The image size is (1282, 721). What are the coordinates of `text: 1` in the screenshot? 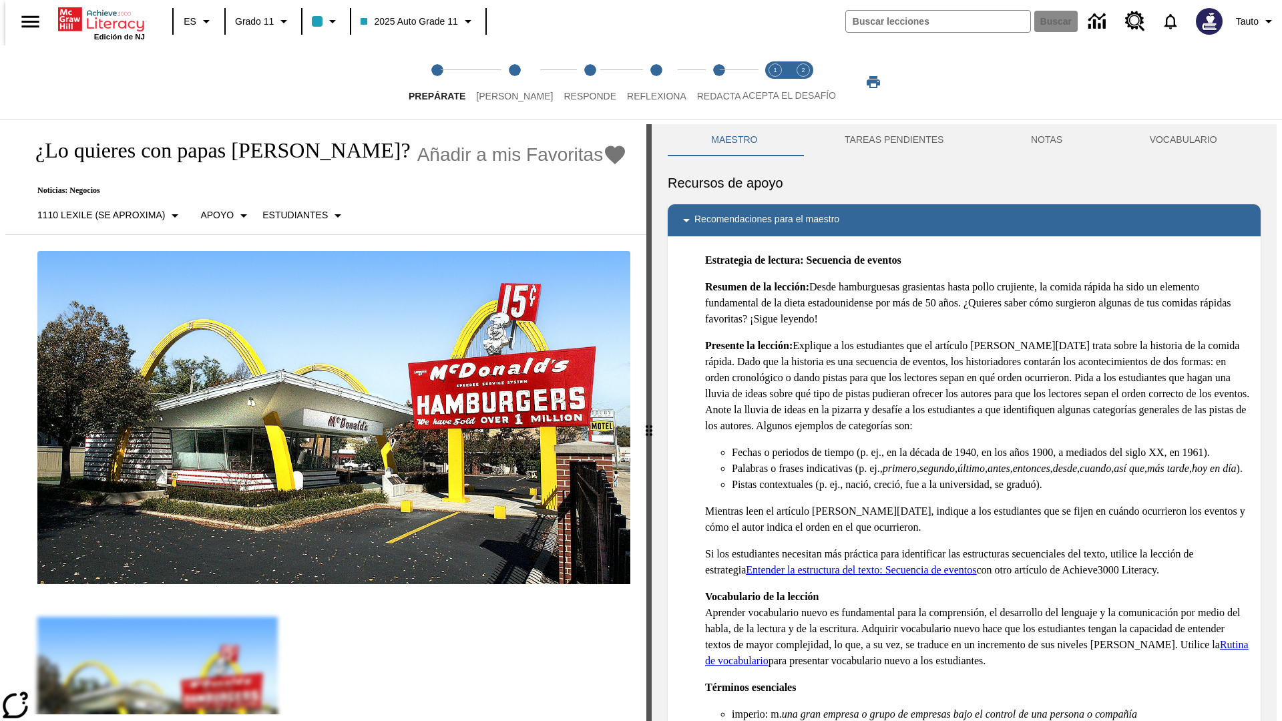 It's located at (775, 70).